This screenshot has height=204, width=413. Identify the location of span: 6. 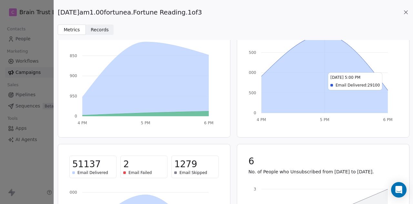
(251, 161).